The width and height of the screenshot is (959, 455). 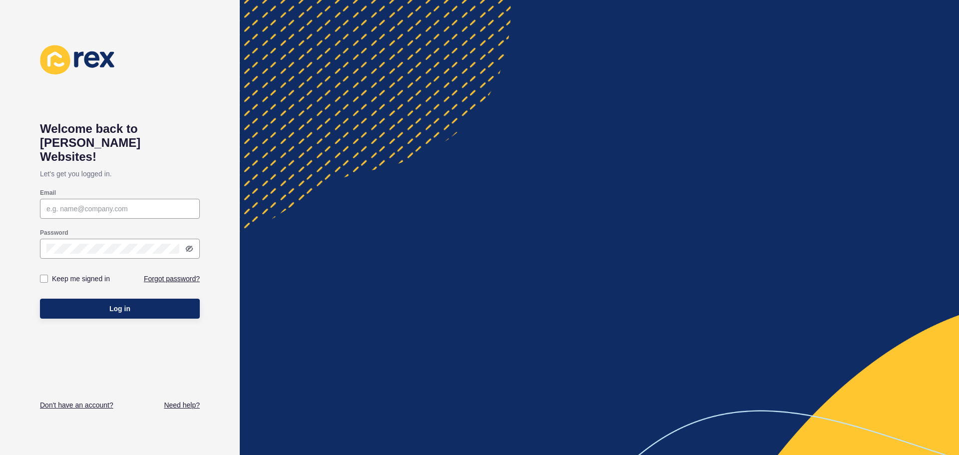 What do you see at coordinates (182, 405) in the screenshot?
I see `a: Need help?` at bounding box center [182, 405].